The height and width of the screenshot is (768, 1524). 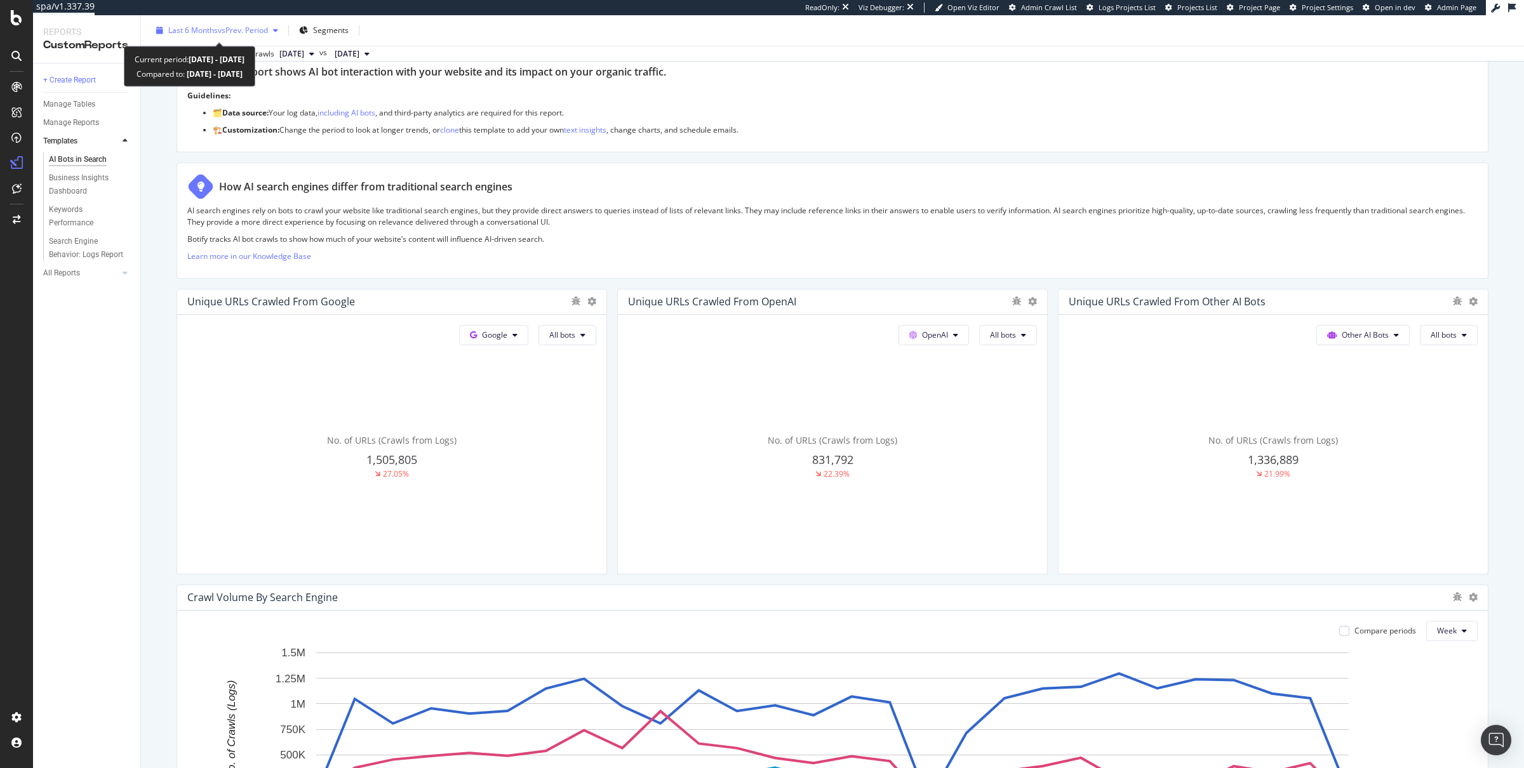 I want to click on text: 1M, so click(x=298, y=704).